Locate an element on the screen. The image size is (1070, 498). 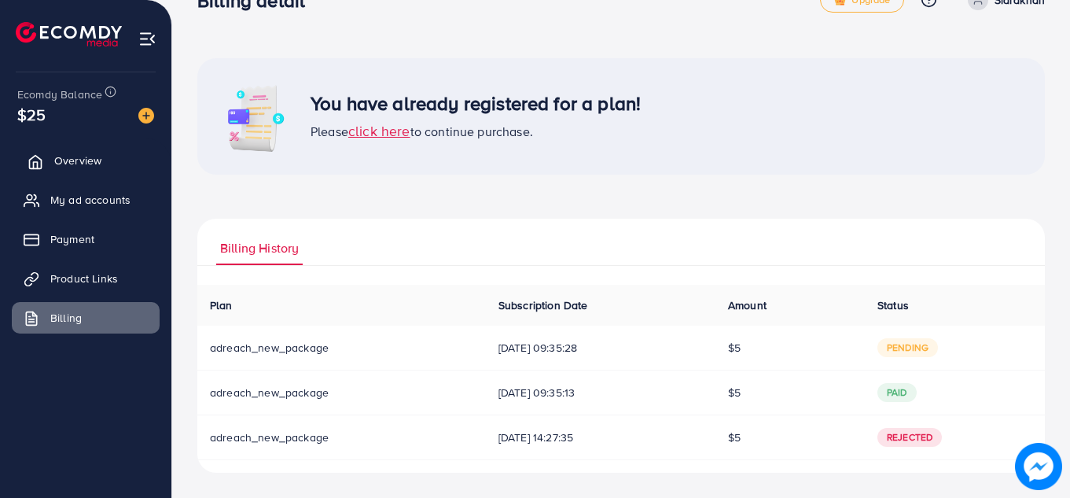
span: pending is located at coordinates (908, 348).